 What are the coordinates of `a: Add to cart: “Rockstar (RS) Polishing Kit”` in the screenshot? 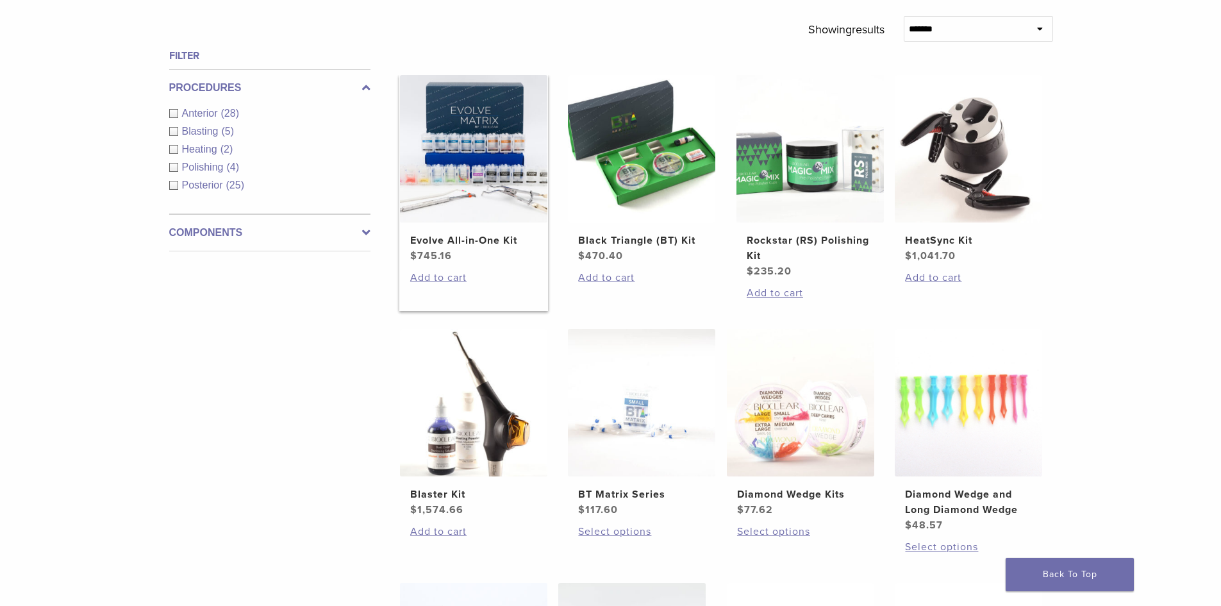 It's located at (810, 293).